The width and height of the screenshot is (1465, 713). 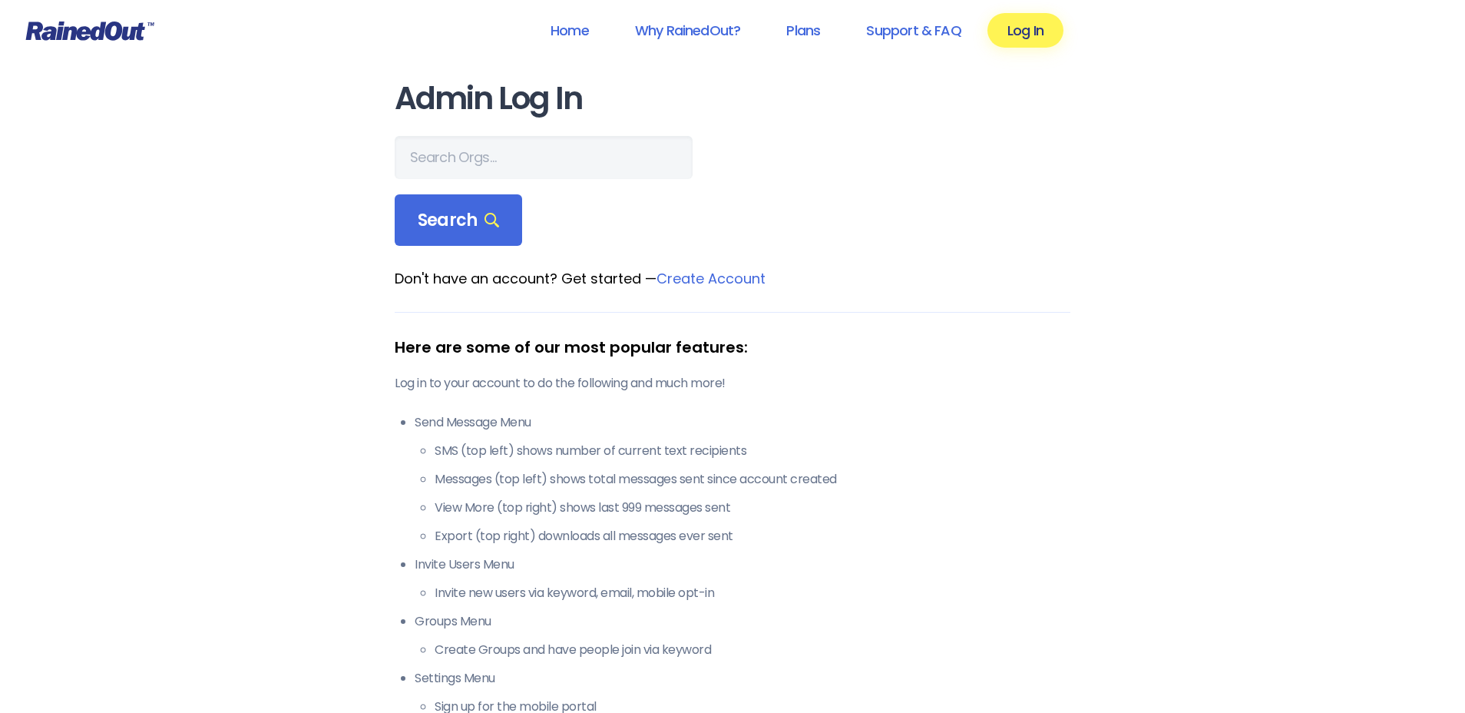 What do you see at coordinates (458, 220) in the screenshot?
I see `div: Search` at bounding box center [458, 220].